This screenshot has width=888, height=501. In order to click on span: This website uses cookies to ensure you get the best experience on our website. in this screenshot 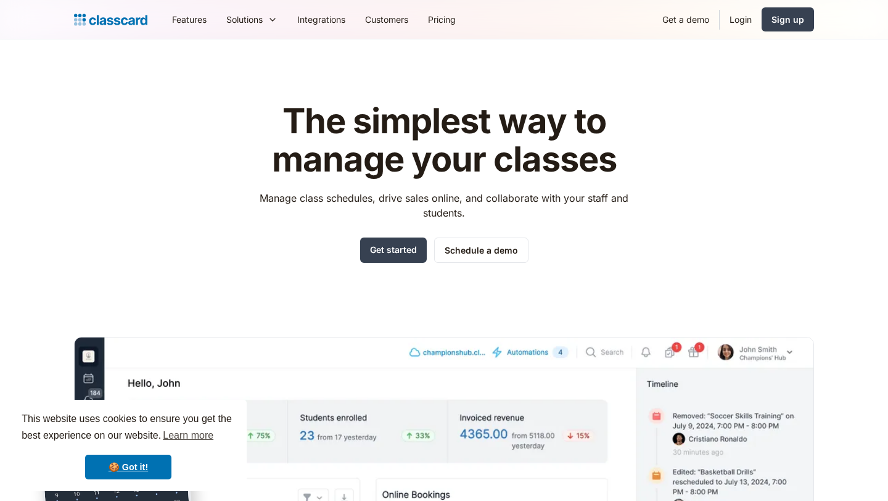, I will do `click(128, 428)`.